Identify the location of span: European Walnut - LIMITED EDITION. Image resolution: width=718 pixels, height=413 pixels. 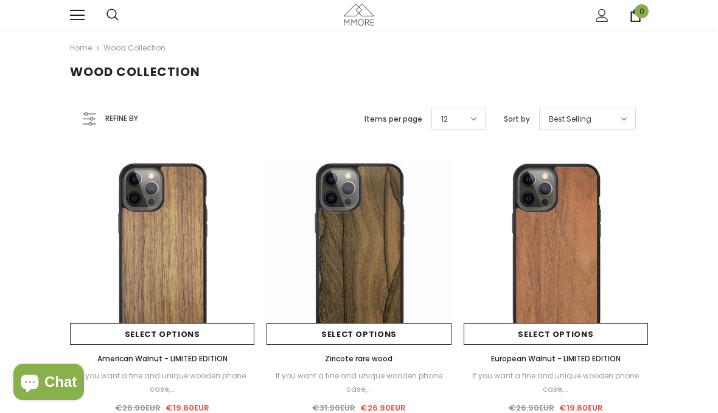
(555, 358).